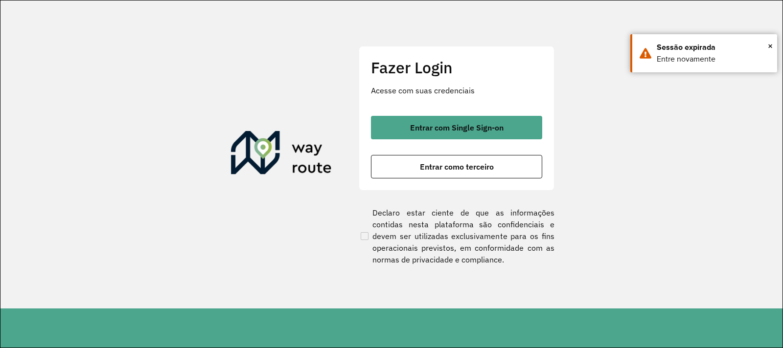 The width and height of the screenshot is (783, 348). Describe the element at coordinates (457, 68) in the screenshot. I see `h2: Fazer Login` at that location.